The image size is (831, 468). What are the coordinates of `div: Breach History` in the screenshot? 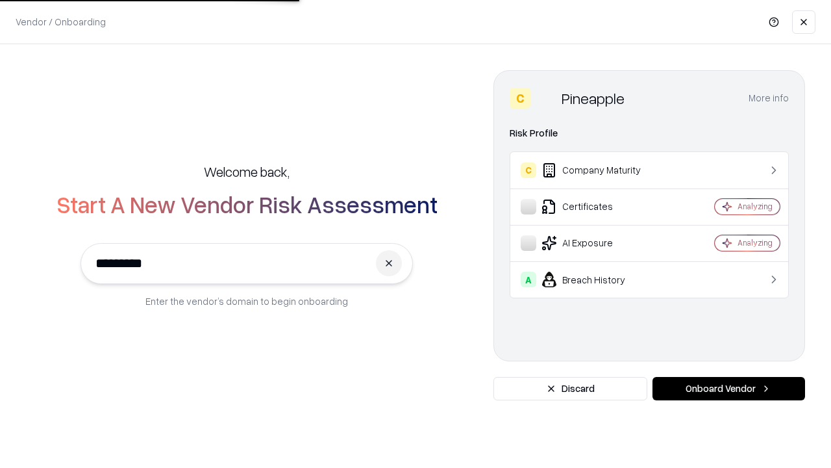 It's located at (598, 279).